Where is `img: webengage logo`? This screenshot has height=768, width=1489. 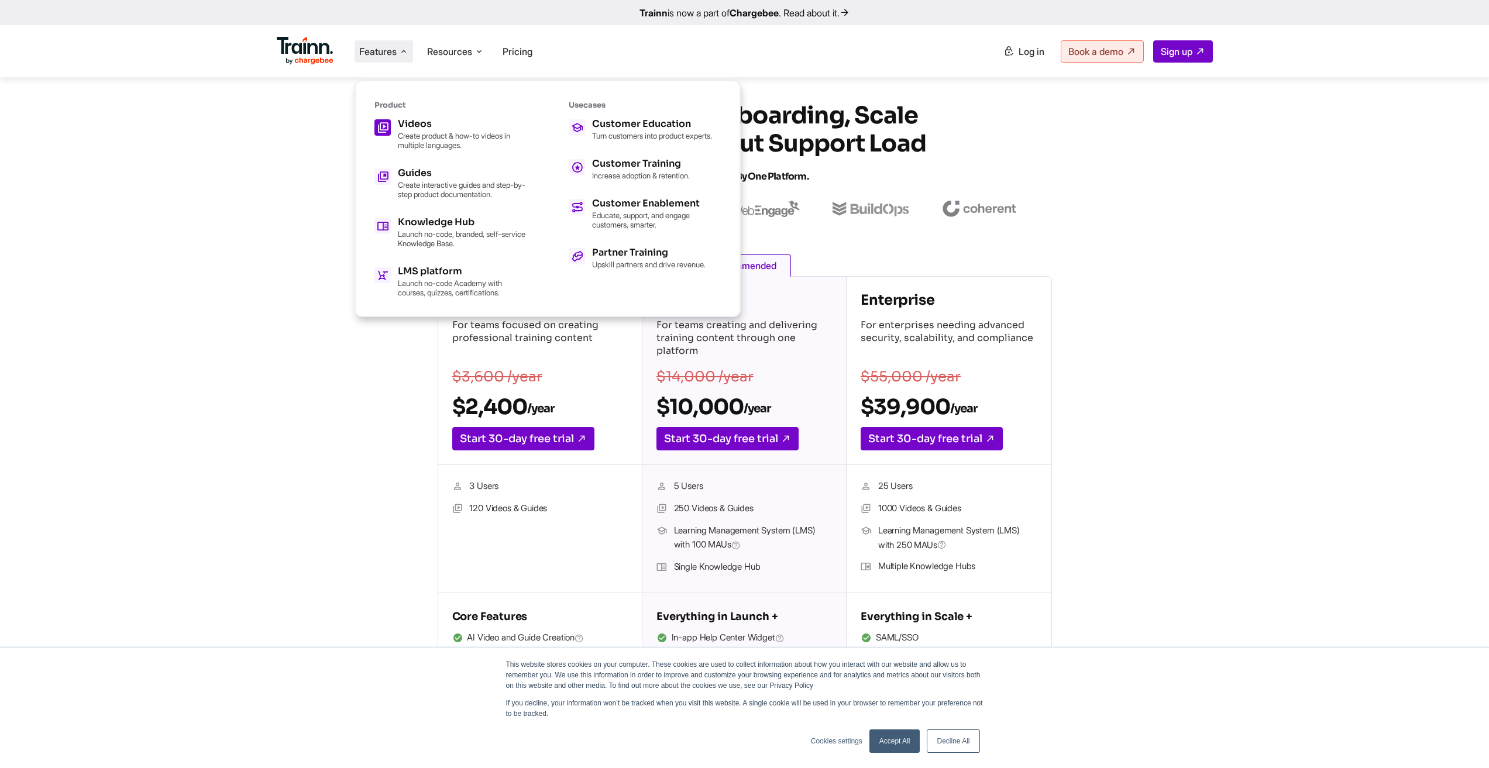
img: webengage logo is located at coordinates (766, 209).